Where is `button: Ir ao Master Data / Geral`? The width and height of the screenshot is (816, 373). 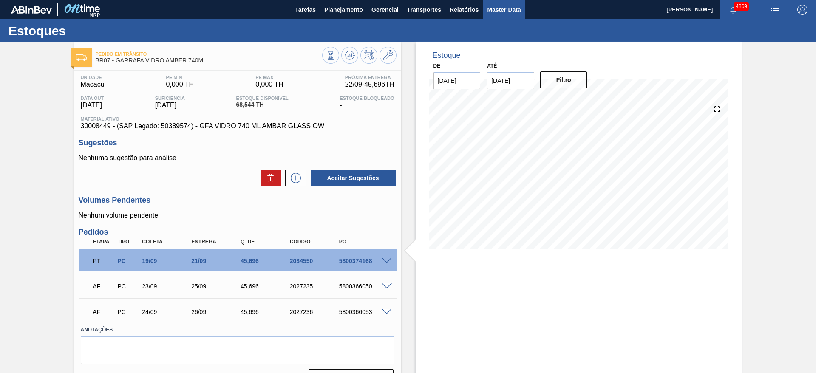
button: Ir ao Master Data / Geral is located at coordinates (388, 55).